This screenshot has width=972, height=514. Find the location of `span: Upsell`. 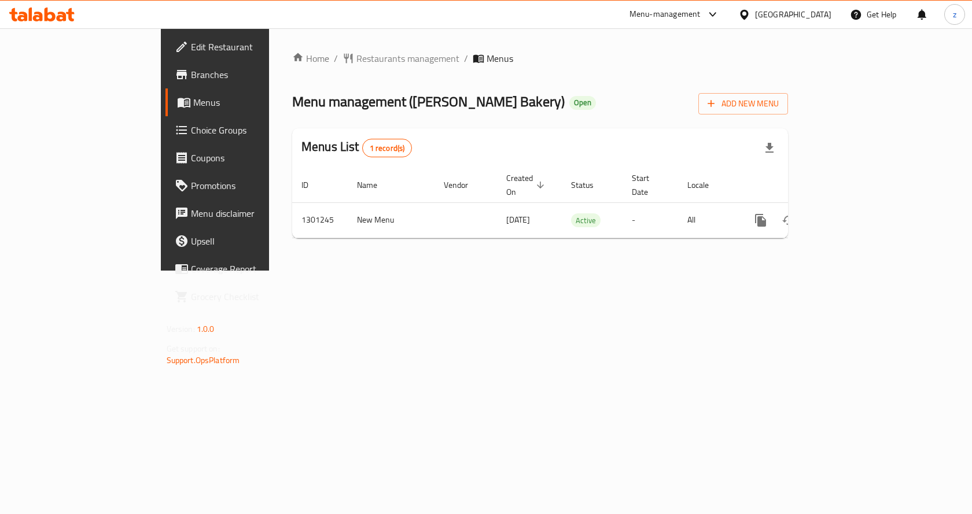

span: Upsell is located at coordinates (252, 241).